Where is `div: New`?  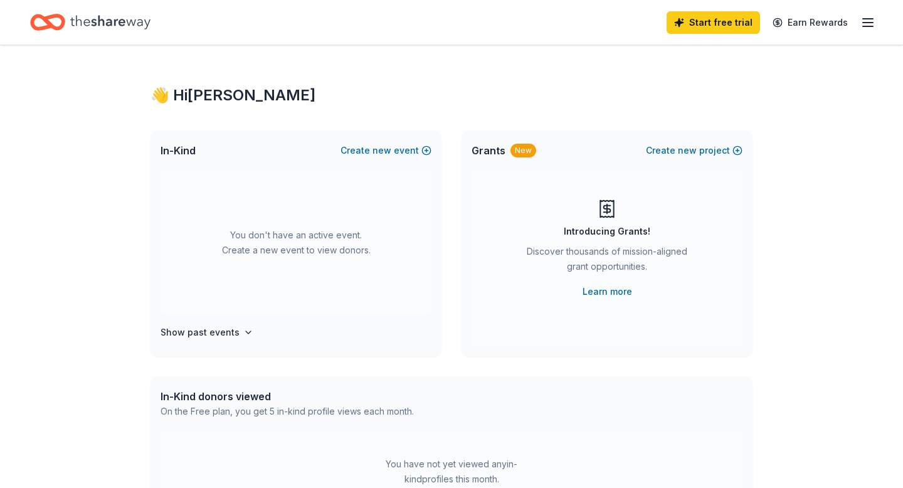 div: New is located at coordinates (523, 150).